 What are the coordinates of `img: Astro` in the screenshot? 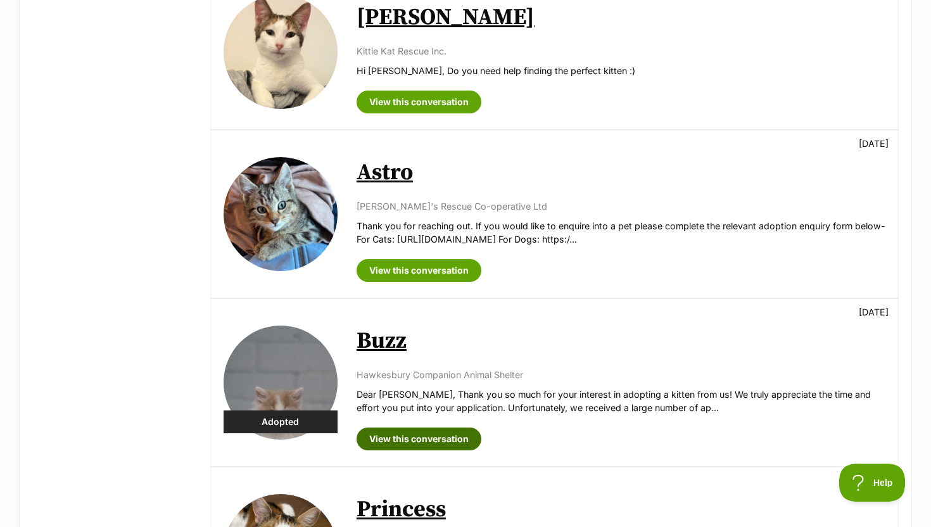 It's located at (281, 214).